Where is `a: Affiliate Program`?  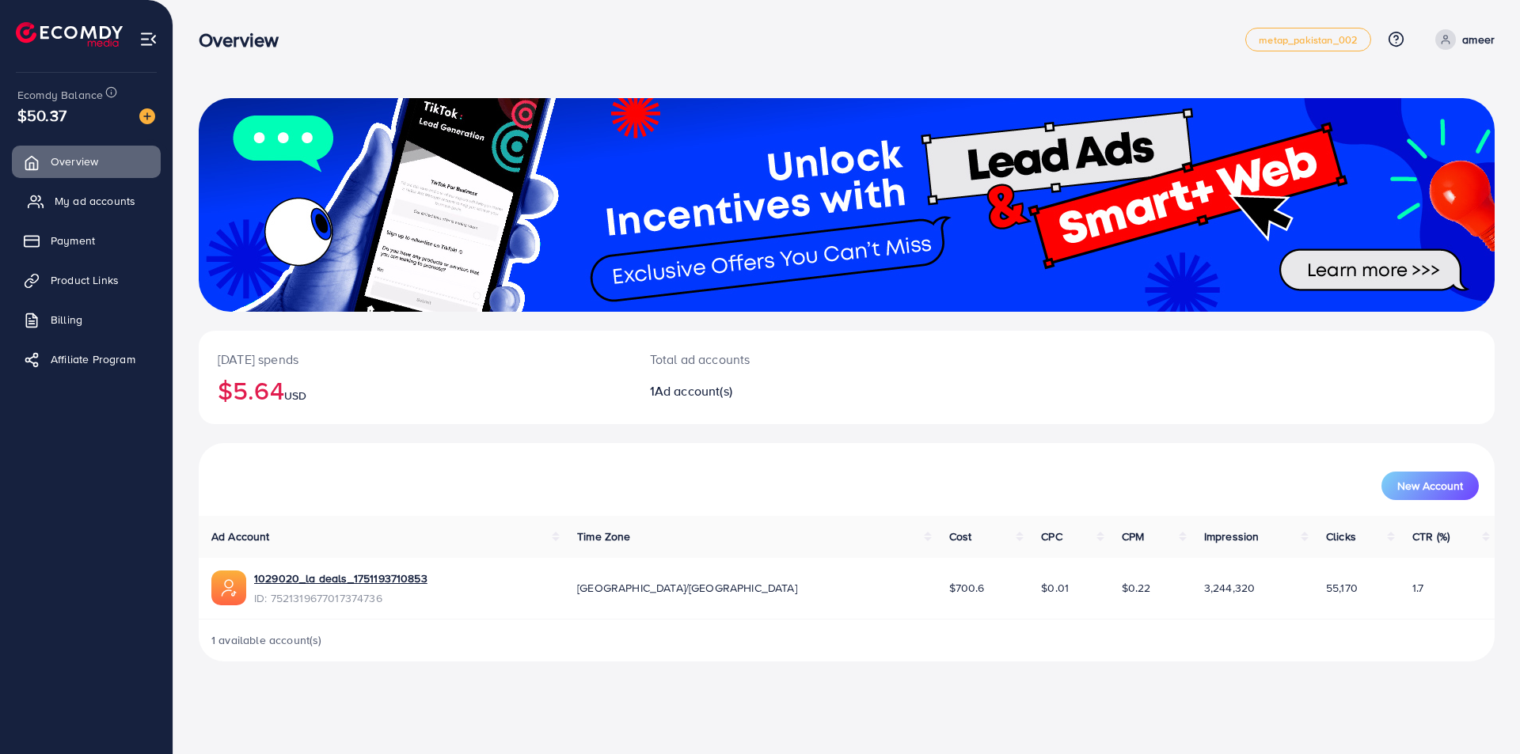 a: Affiliate Program is located at coordinates (86, 359).